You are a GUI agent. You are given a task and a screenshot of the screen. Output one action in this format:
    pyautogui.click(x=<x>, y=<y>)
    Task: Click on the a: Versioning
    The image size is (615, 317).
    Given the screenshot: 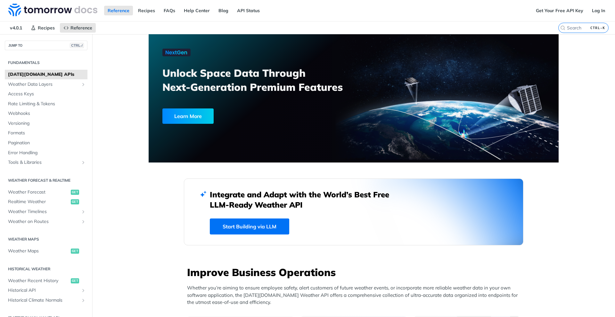 What is the action you would take?
    pyautogui.click(x=46, y=124)
    